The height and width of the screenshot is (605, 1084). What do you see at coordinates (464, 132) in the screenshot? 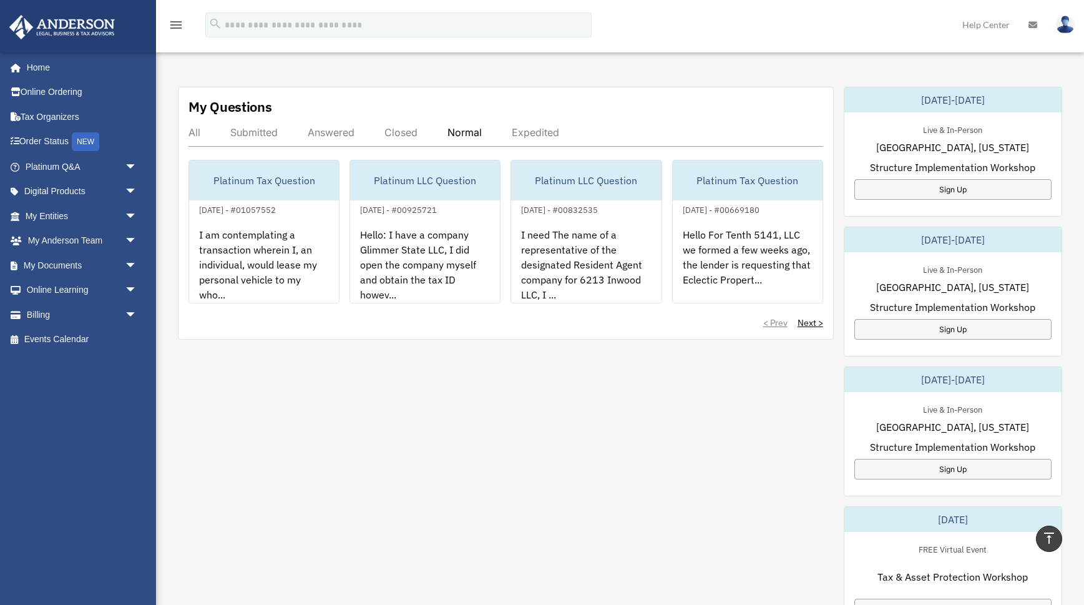
I see `div: Normal` at bounding box center [464, 132].